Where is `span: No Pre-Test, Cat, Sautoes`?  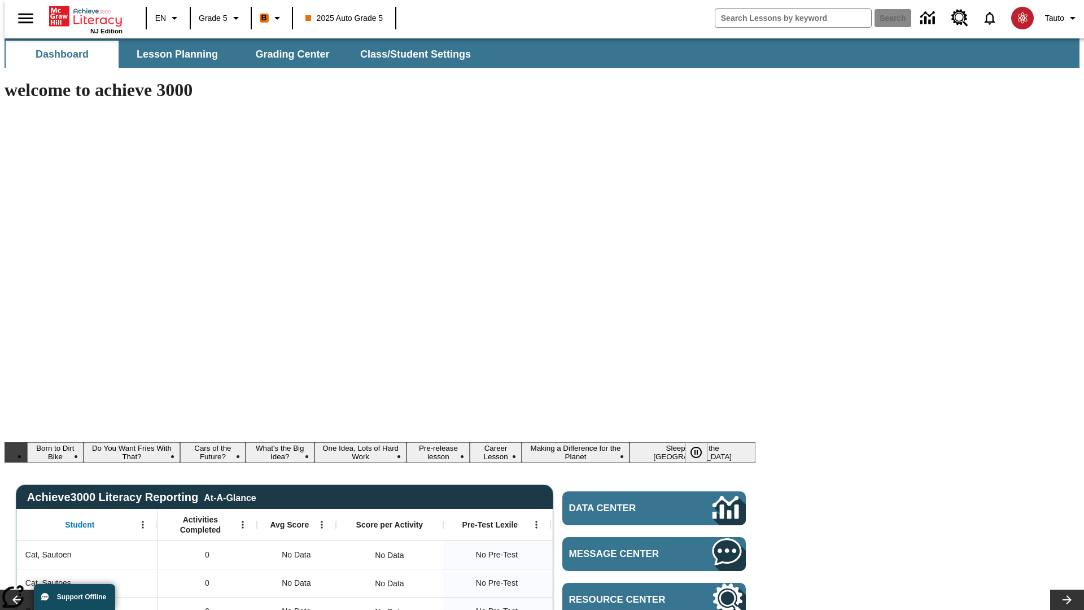 span: No Pre-Test, Cat, Sautoes is located at coordinates (497, 582).